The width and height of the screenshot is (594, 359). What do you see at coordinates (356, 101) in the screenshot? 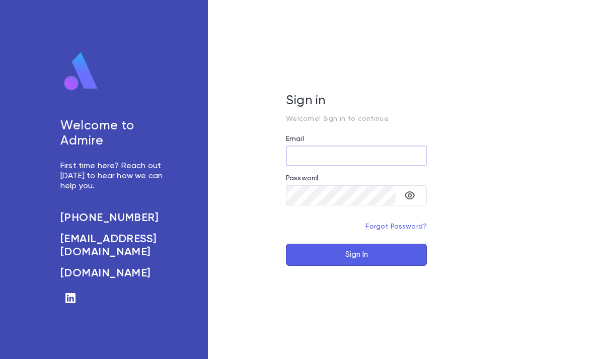
I see `h5: Sign in` at bounding box center [356, 101].